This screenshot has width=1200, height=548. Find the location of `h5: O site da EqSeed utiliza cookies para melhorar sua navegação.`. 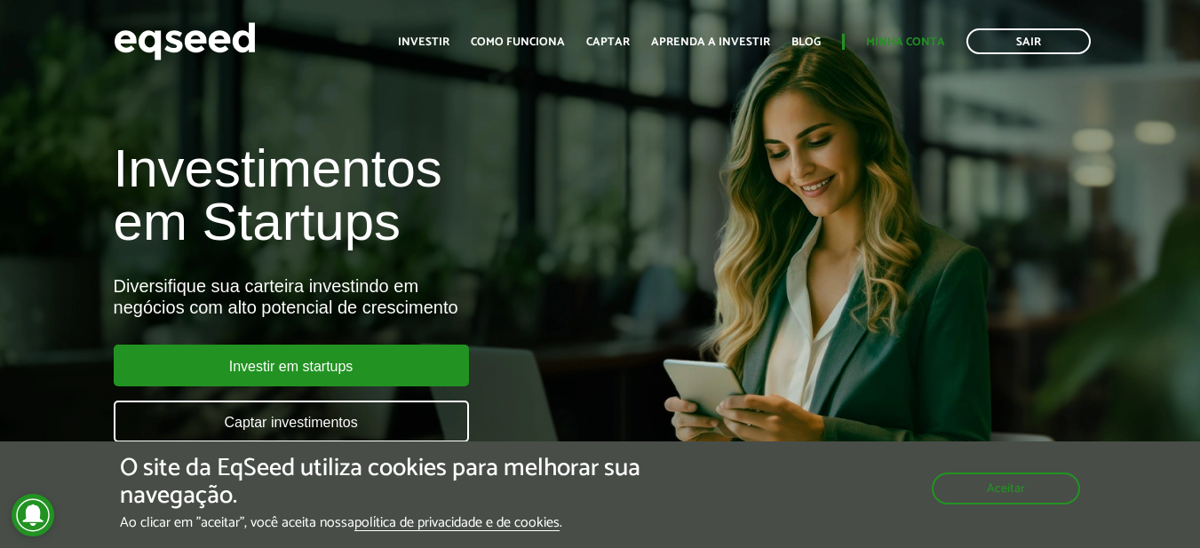

h5: O site da EqSeed utiliza cookies para melhorar sua navegação. is located at coordinates (408, 482).